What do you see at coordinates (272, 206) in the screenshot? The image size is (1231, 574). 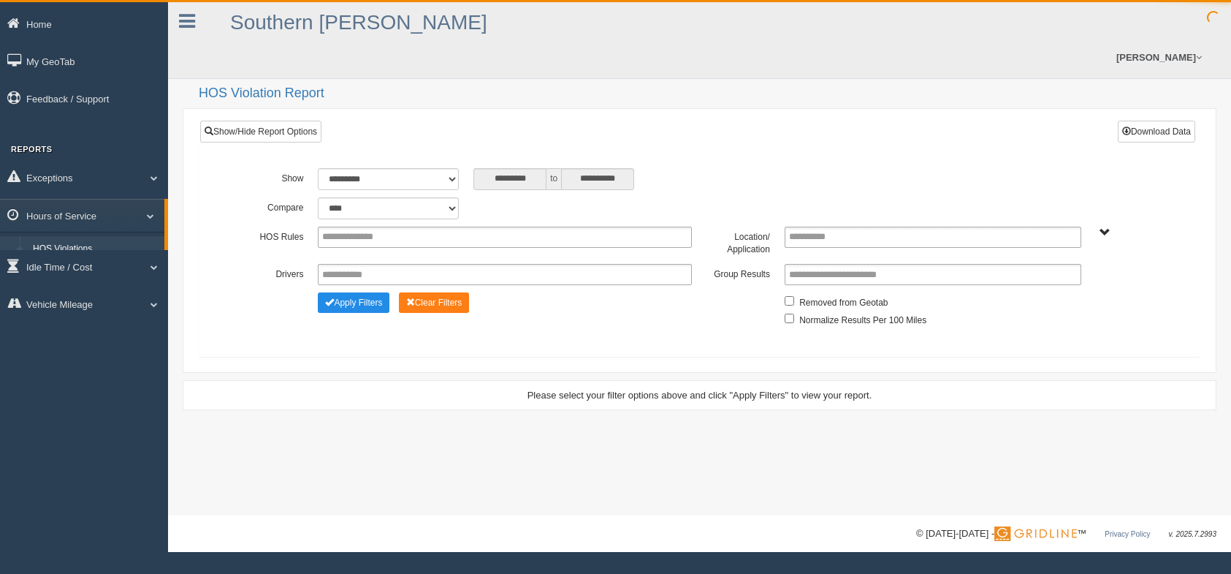 I see `label: Compare` at bounding box center [272, 206].